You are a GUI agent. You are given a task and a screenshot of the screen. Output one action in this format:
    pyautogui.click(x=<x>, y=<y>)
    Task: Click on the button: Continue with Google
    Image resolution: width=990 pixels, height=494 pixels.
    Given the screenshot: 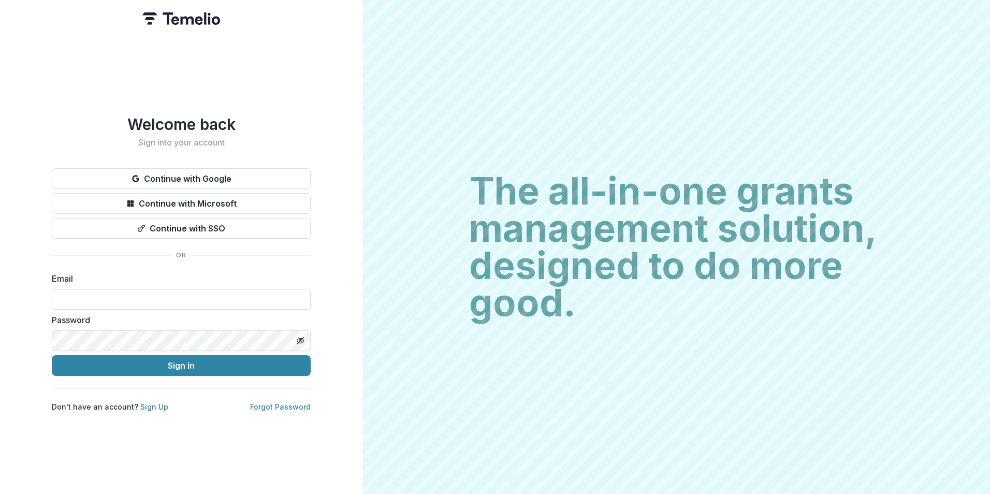 What is the action you would take?
    pyautogui.click(x=181, y=179)
    